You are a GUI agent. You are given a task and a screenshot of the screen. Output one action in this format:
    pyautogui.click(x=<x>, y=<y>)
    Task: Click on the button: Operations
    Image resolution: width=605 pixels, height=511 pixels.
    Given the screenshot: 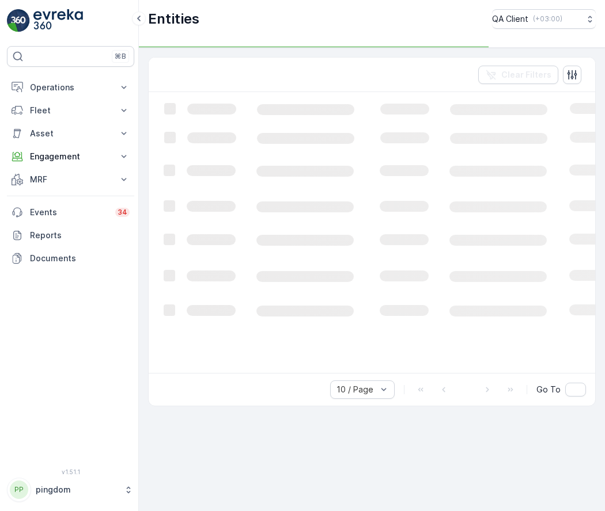 What is the action you would take?
    pyautogui.click(x=70, y=88)
    